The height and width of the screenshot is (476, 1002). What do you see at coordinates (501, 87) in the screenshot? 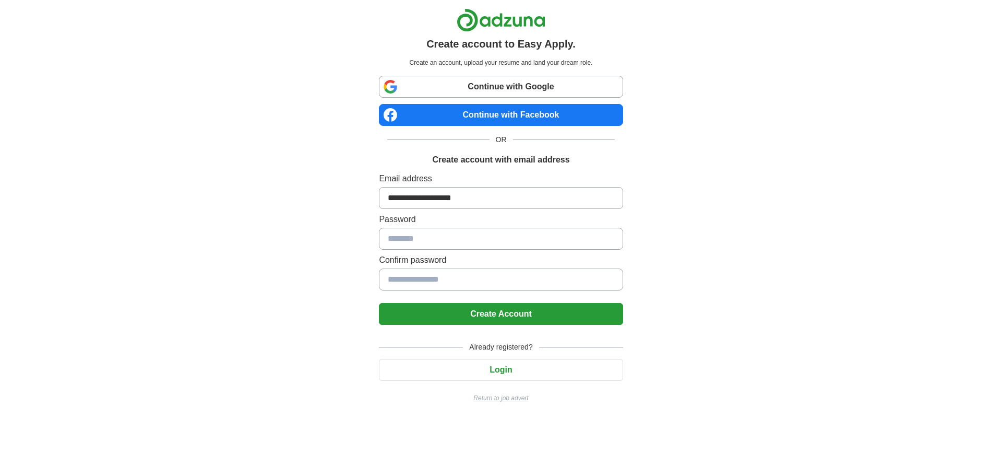
I see `a: Continue with Google` at bounding box center [501, 87].